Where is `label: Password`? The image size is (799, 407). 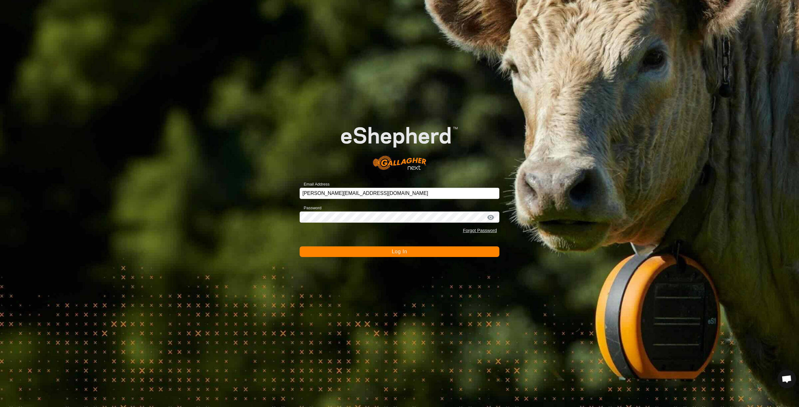
label: Password is located at coordinates (311, 208).